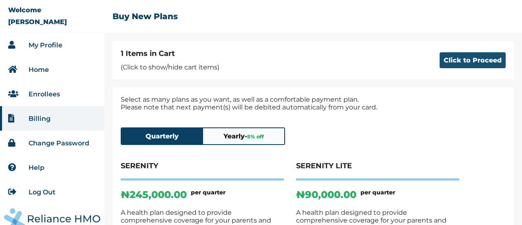 The height and width of the screenshot is (225, 522). I want to click on p: ₦ 245,000.00, so click(154, 194).